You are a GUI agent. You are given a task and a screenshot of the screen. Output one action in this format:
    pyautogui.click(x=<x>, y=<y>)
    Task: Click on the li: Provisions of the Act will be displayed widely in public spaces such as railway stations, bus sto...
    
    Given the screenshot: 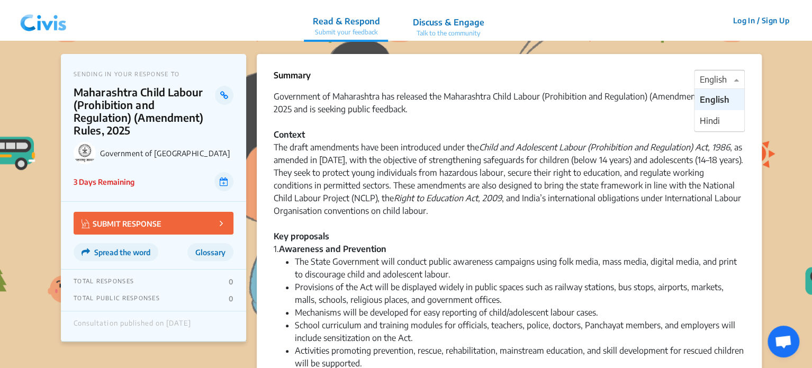 What is the action you would take?
    pyautogui.click(x=520, y=293)
    